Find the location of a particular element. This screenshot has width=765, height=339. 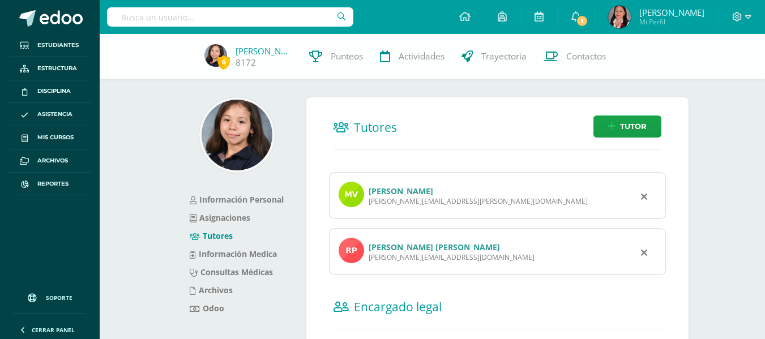

span: Cerrar panel is located at coordinates (53, 330).